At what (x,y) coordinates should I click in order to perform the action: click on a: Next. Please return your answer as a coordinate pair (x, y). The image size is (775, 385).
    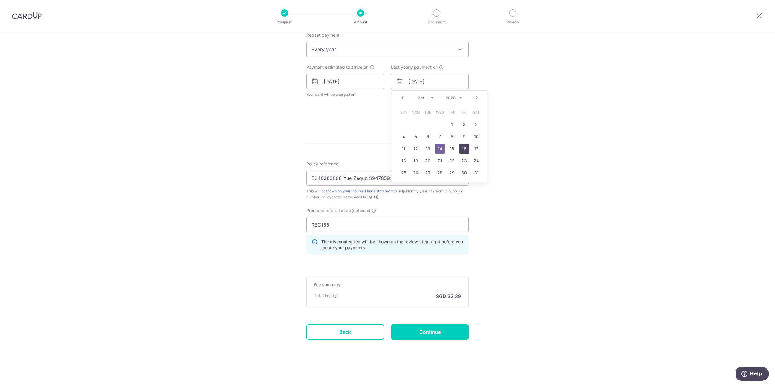
    Looking at the image, I should click on (477, 98).